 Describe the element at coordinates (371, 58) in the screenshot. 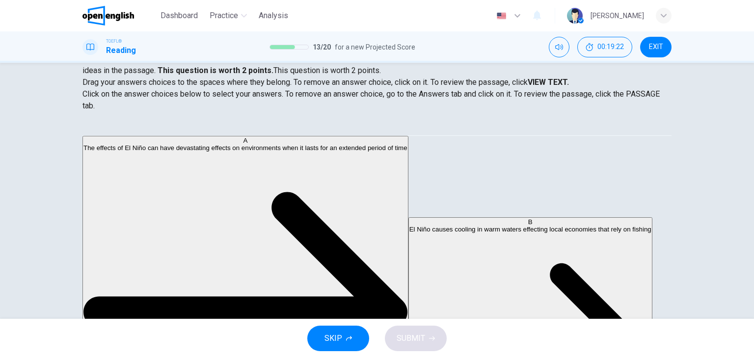

I see `span: Directions: An introductory sentence for a brief summary of the passage is provided below. Comple...` at that location.